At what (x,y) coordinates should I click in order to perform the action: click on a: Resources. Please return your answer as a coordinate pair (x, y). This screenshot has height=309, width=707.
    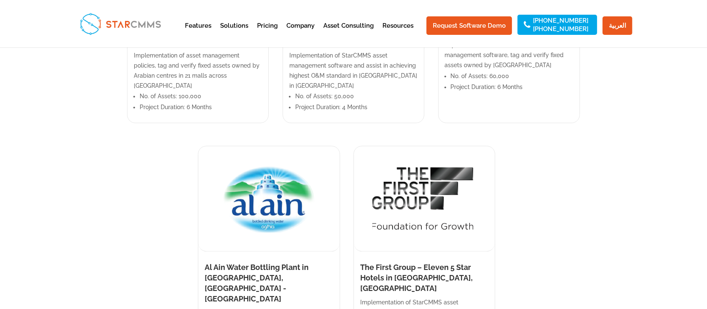
    Looking at the image, I should click on (398, 33).